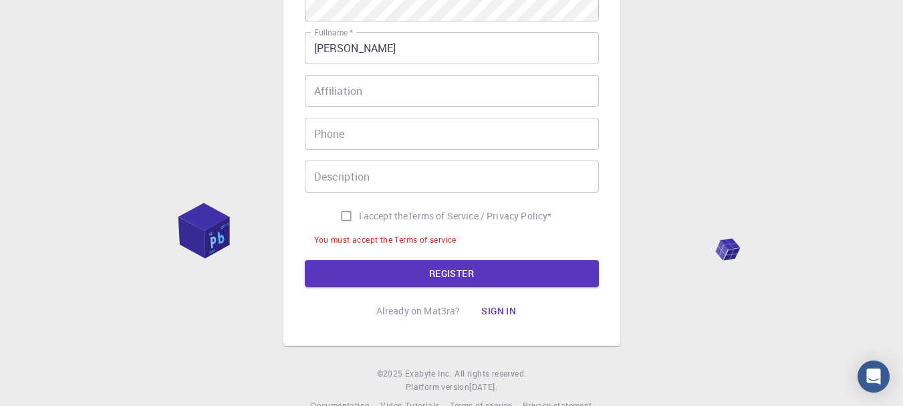 This screenshot has height=406, width=903. I want to click on span: Platform version, so click(437, 387).